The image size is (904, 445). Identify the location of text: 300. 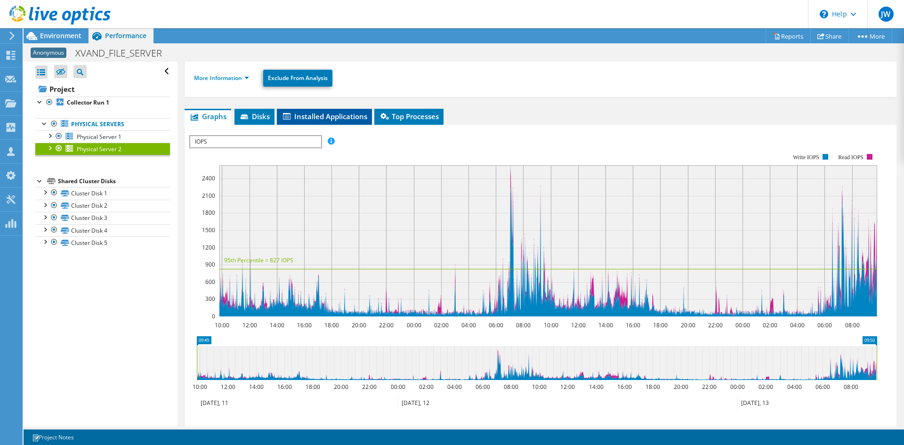
(210, 299).